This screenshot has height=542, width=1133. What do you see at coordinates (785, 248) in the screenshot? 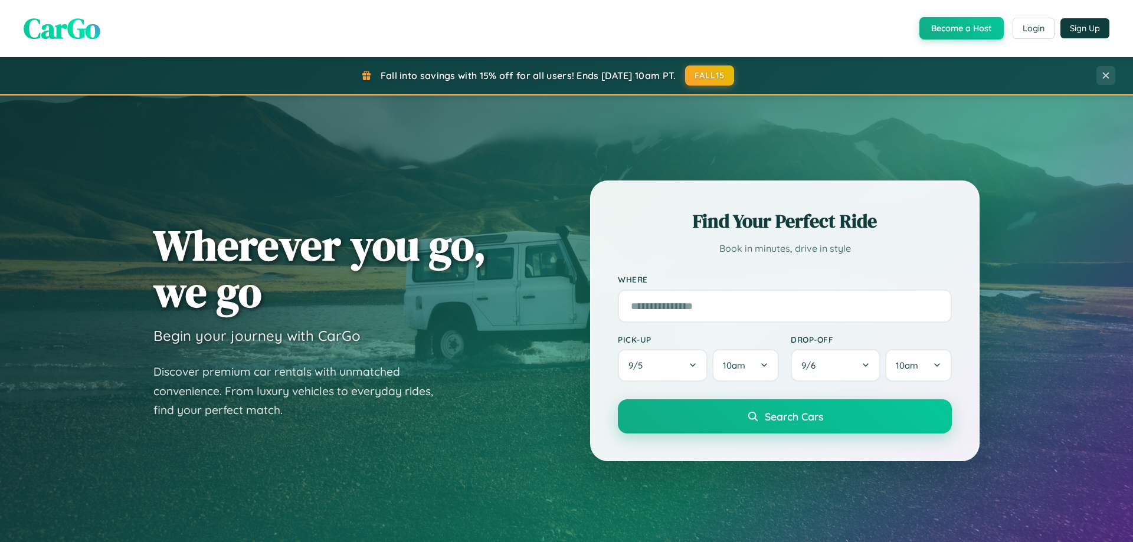
I see `p: Book in minutes, drive in style` at bounding box center [785, 248].